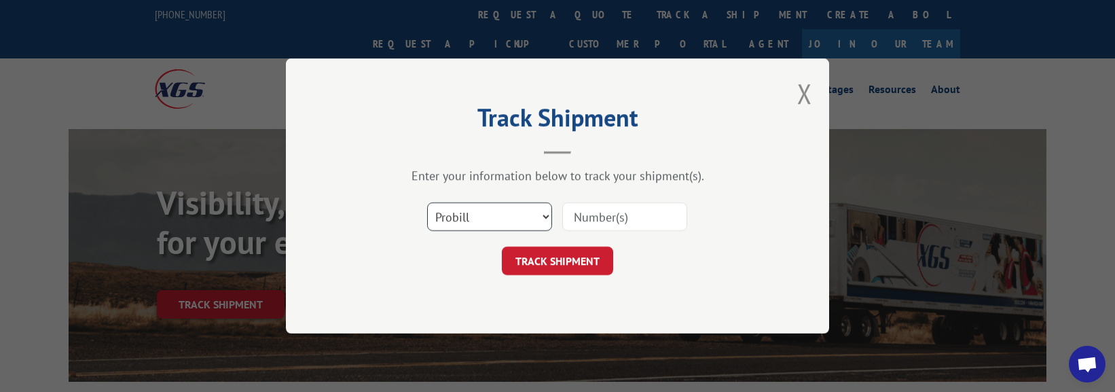  I want to click on h2: Track Shipment, so click(557, 121).